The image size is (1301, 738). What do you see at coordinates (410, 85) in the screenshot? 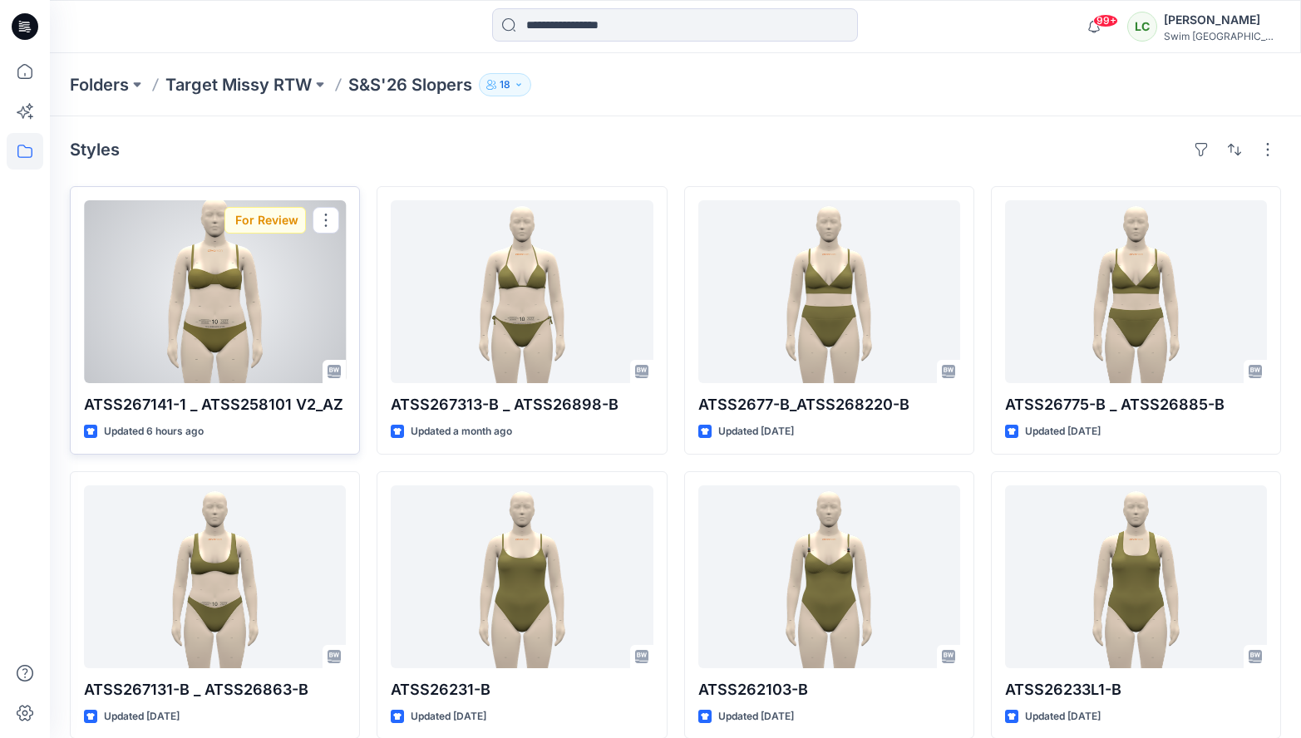
I see `p: S&S'26 Slopers` at bounding box center [410, 85].